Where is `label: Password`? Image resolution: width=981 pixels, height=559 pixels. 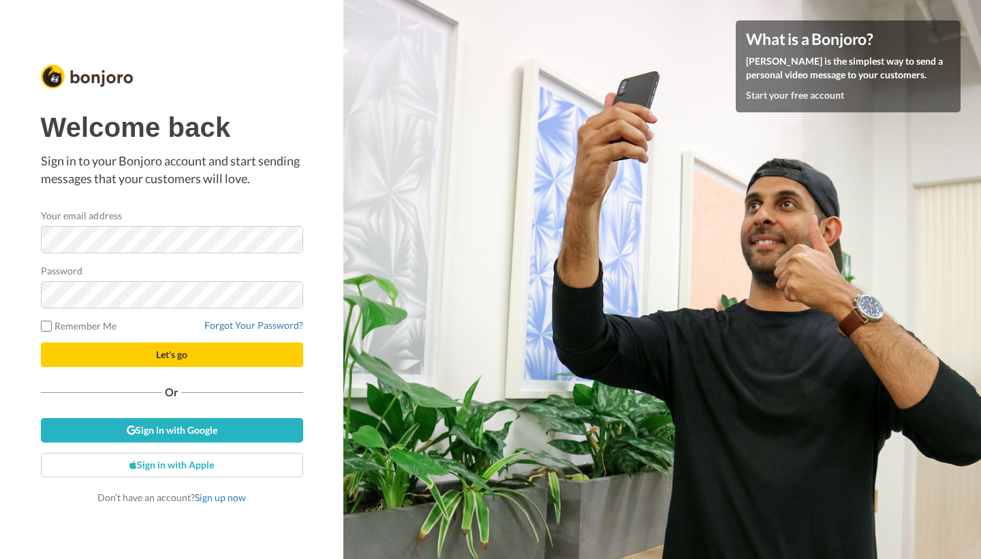 label: Password is located at coordinates (62, 270).